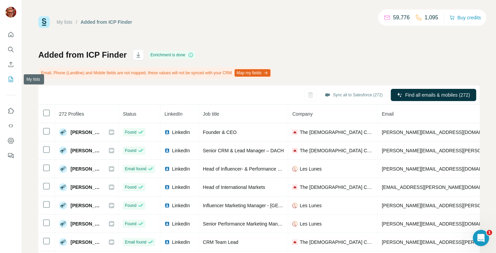  I want to click on button: Map my fields, so click(253, 73).